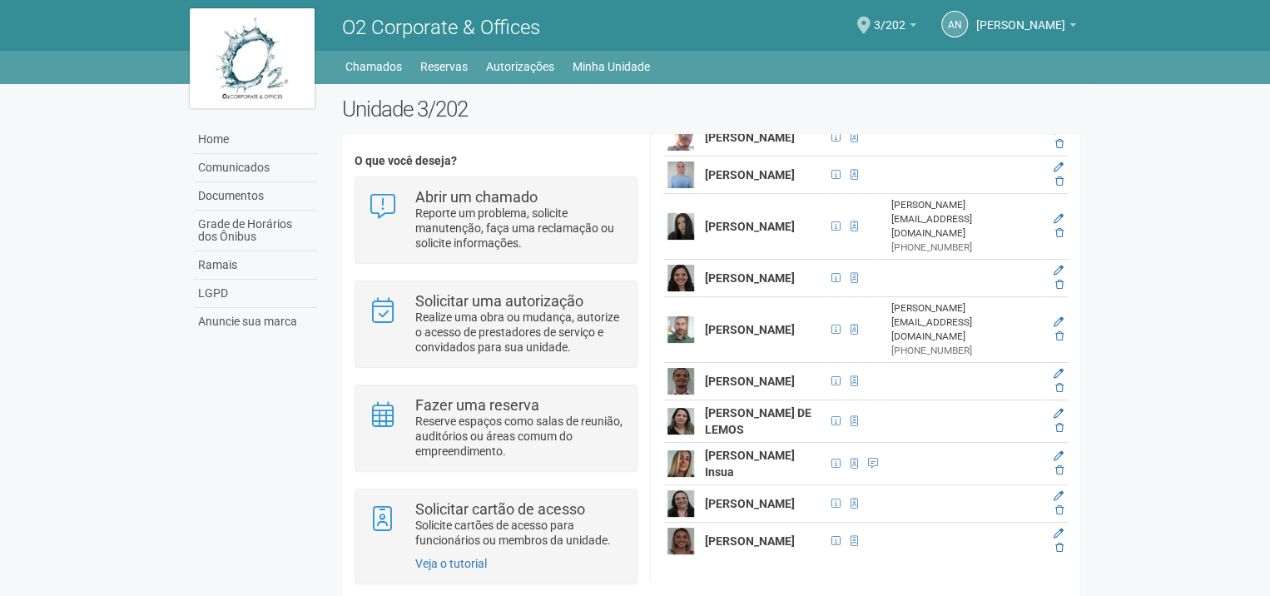 Image resolution: width=1270 pixels, height=596 pixels. Describe the element at coordinates (256, 231) in the screenshot. I see `a: Grade de Horários dos Ônibus` at that location.